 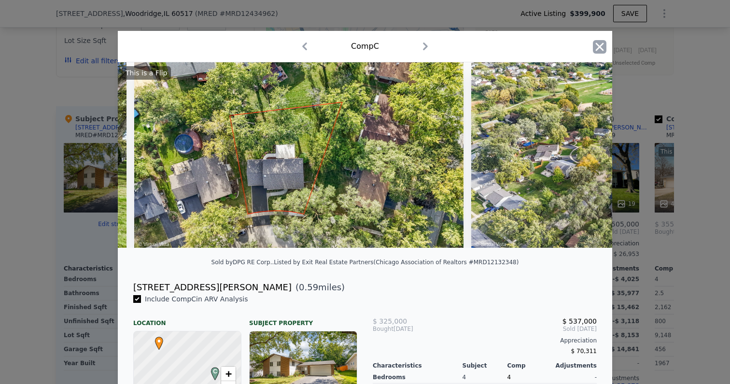 I want to click on div: Location, so click(x=187, y=319).